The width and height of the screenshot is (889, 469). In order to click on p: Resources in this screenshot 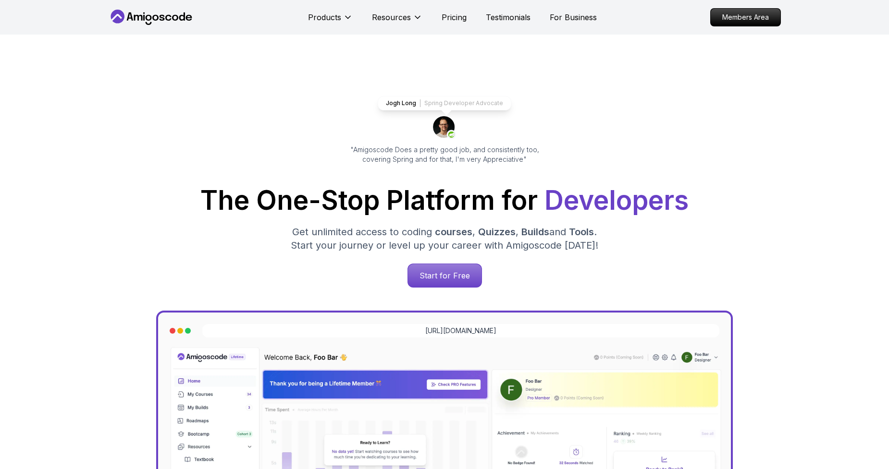, I will do `click(391, 17)`.